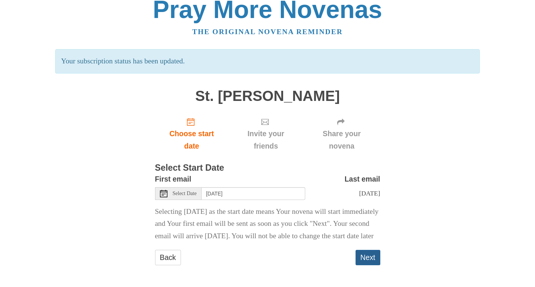 Image resolution: width=535 pixels, height=287 pixels. I want to click on label: First email, so click(173, 179).